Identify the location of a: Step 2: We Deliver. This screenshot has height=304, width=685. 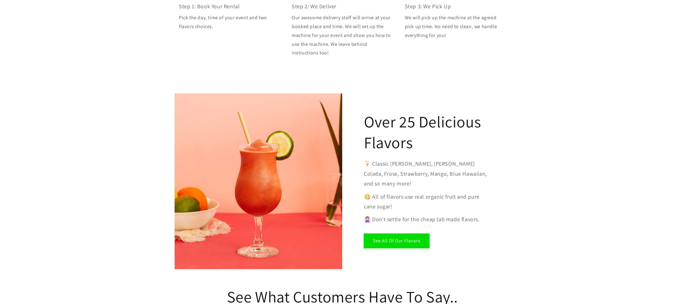
(314, 6).